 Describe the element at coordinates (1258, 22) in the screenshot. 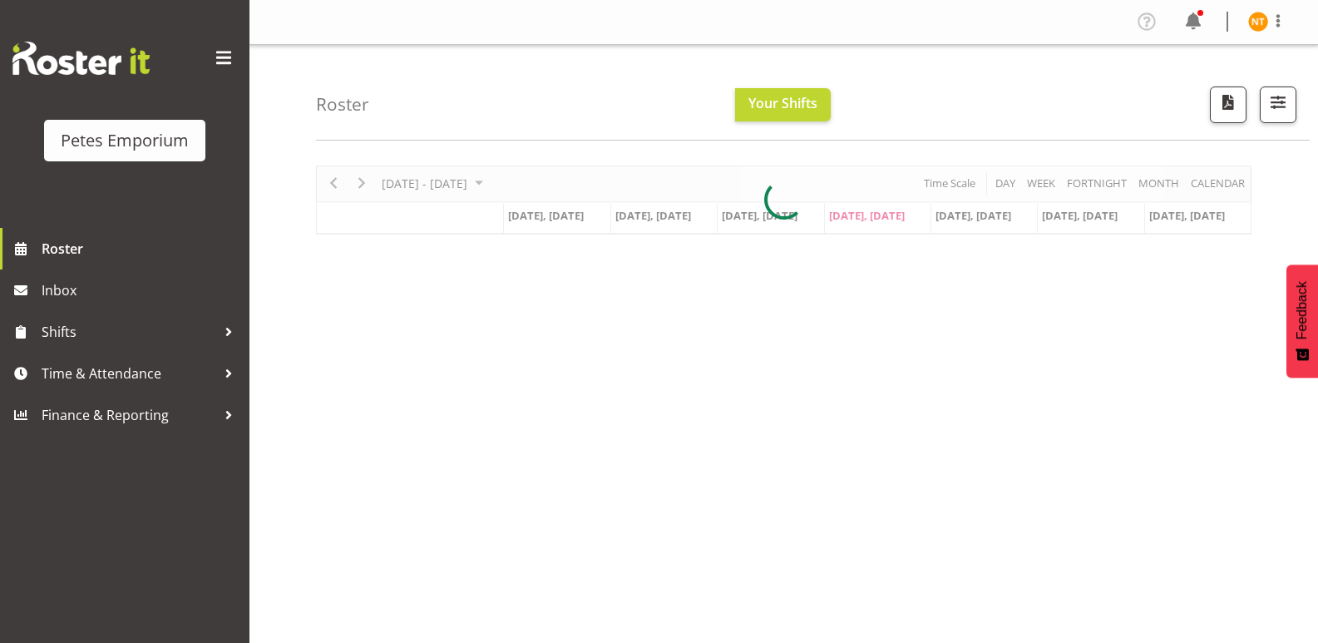

I see `img: nicole-thomson8388.jpg` at that location.